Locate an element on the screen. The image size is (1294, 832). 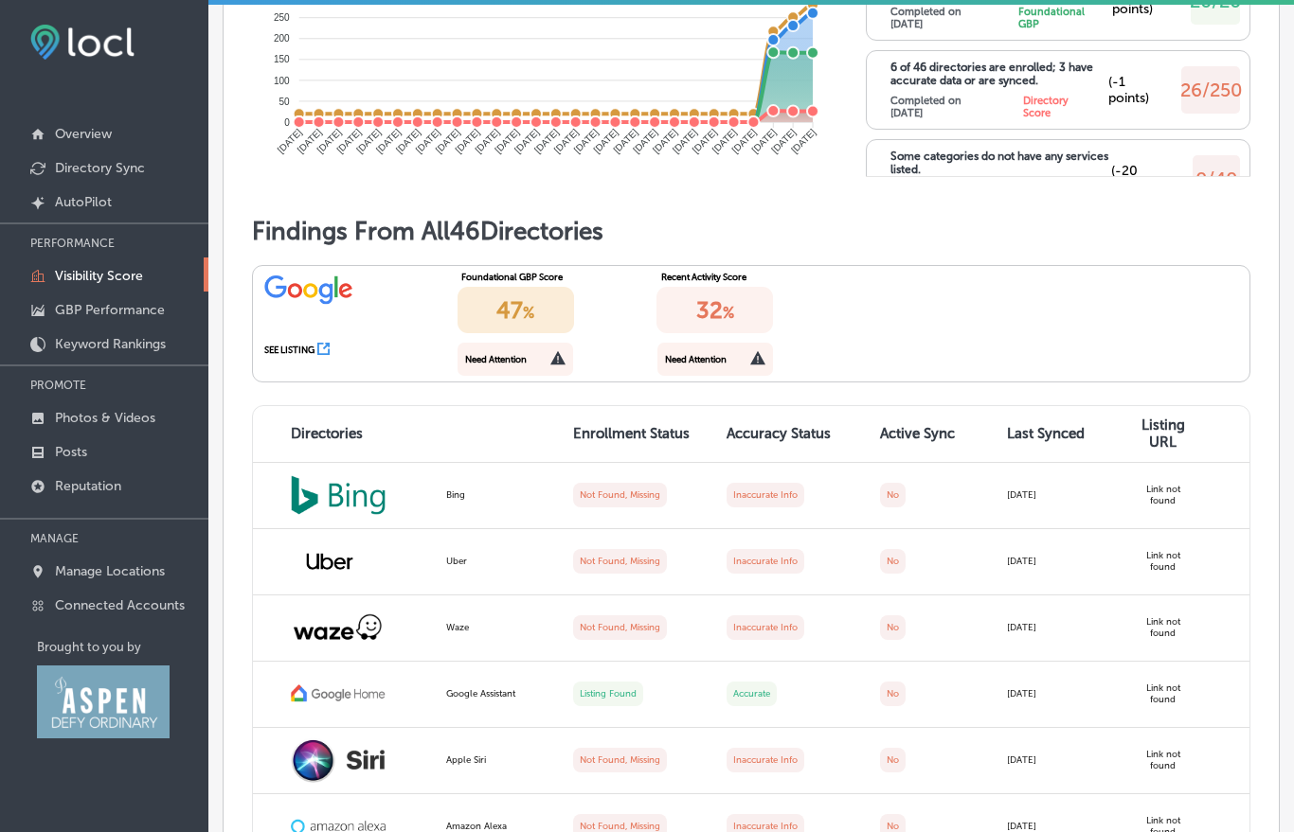
div: Uber is located at coordinates (498, 562).